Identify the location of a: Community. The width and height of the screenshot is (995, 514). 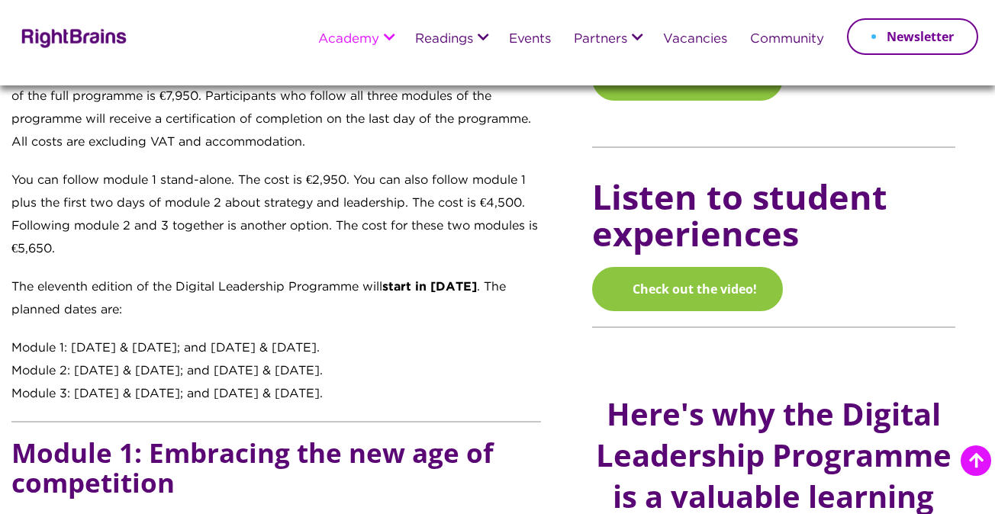
(787, 40).